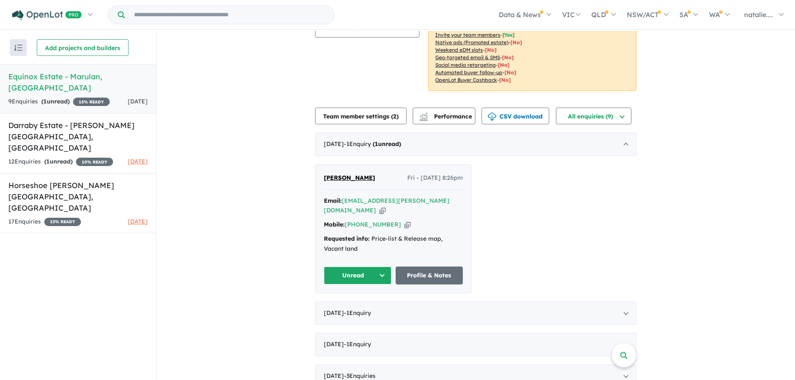  I want to click on span: [ Yes ], so click(508, 35).